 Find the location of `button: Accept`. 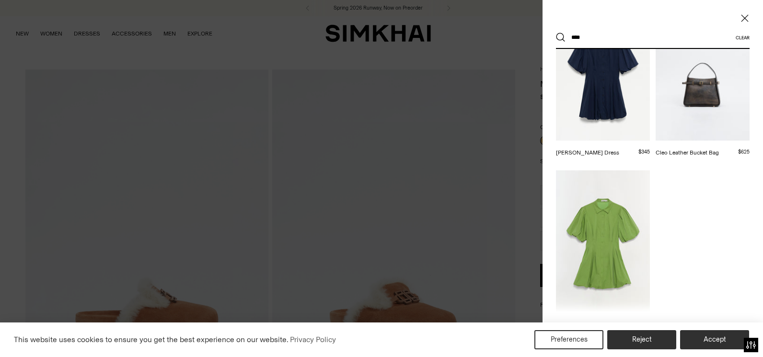

button: Accept is located at coordinates (715, 339).